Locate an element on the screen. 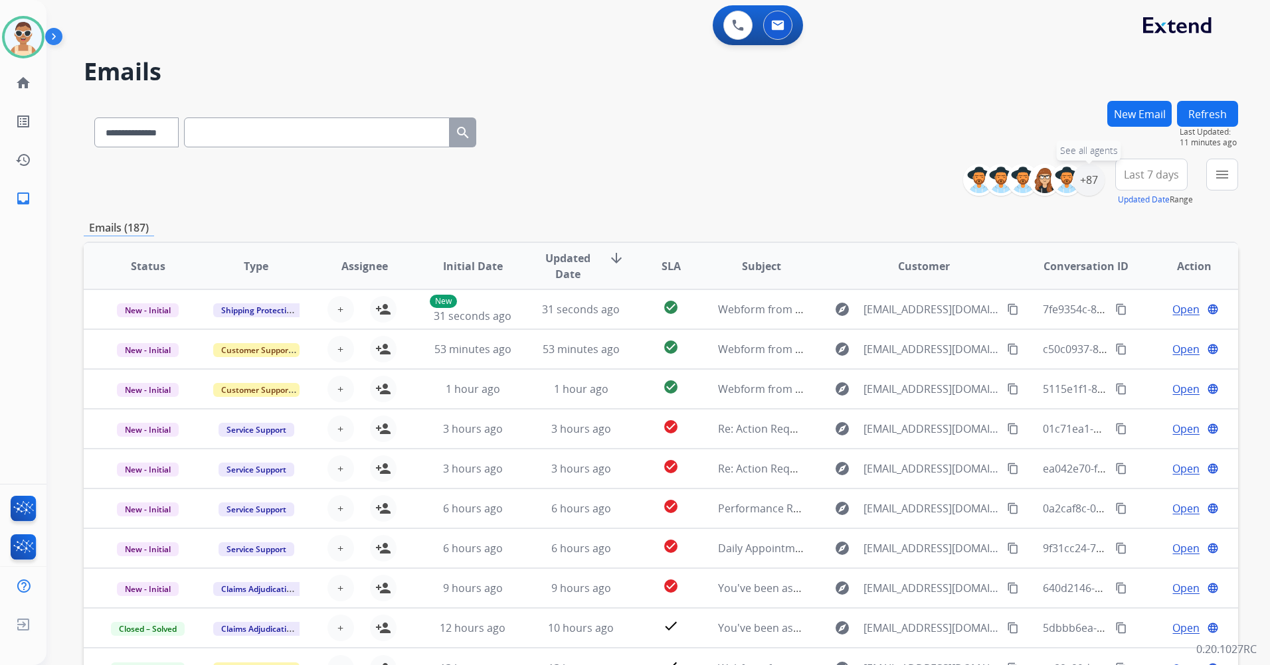 The width and height of the screenshot is (1270, 665). span: You've been assigned a new service order: 4b897967-917d-40dc-91ba-24da79d6121d is located at coordinates (929, 588).